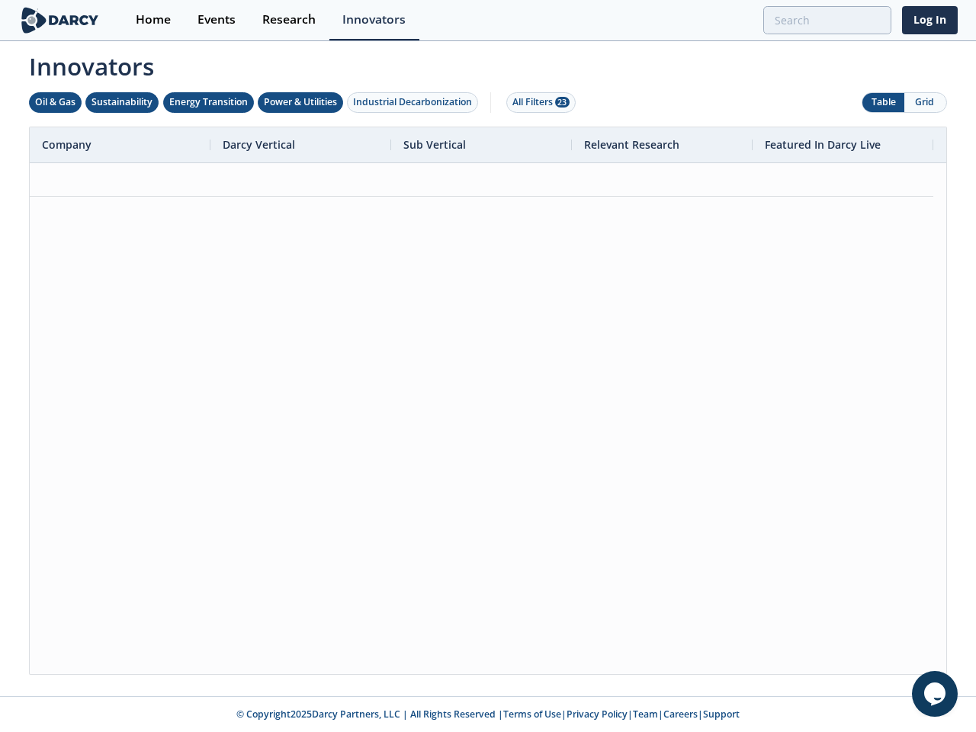 The height and width of the screenshot is (732, 976). Describe the element at coordinates (597, 714) in the screenshot. I see `a: Privacy Policy` at that location.